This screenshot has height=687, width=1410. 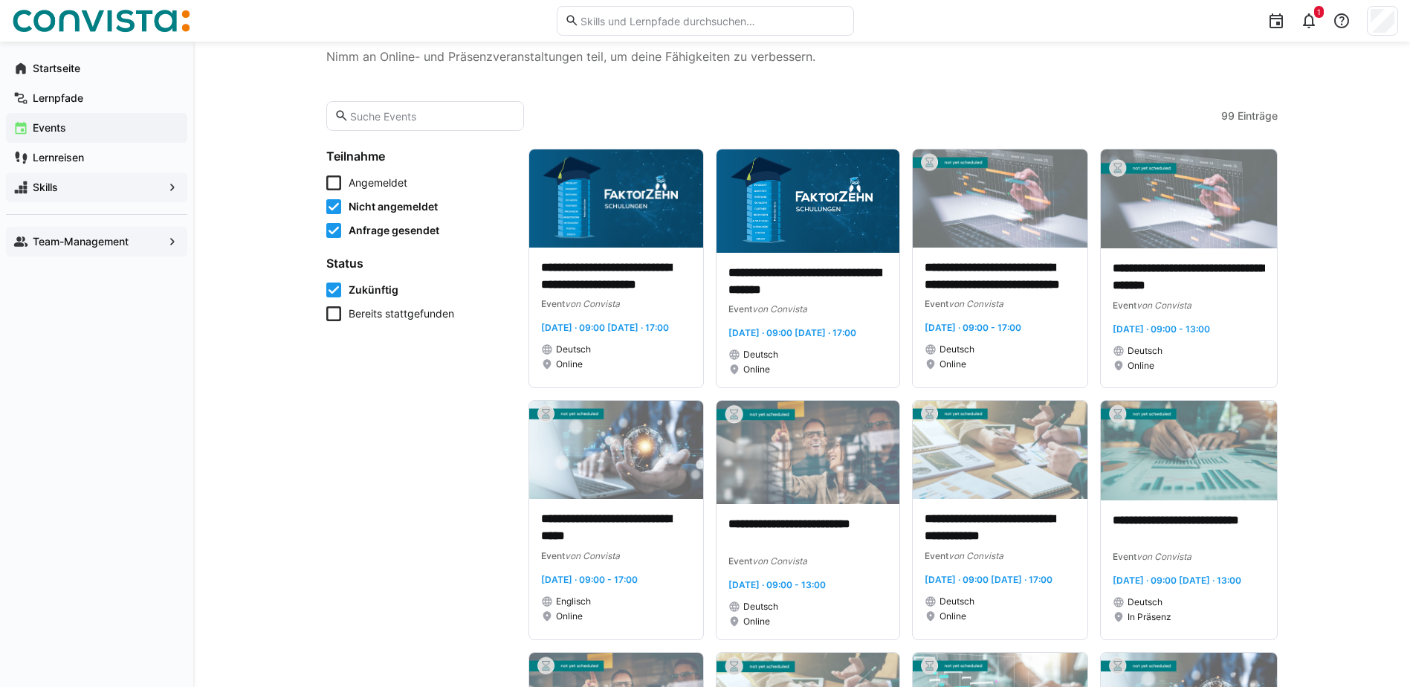 What do you see at coordinates (1149, 617) in the screenshot?
I see `span: In Präsenz` at bounding box center [1149, 617].